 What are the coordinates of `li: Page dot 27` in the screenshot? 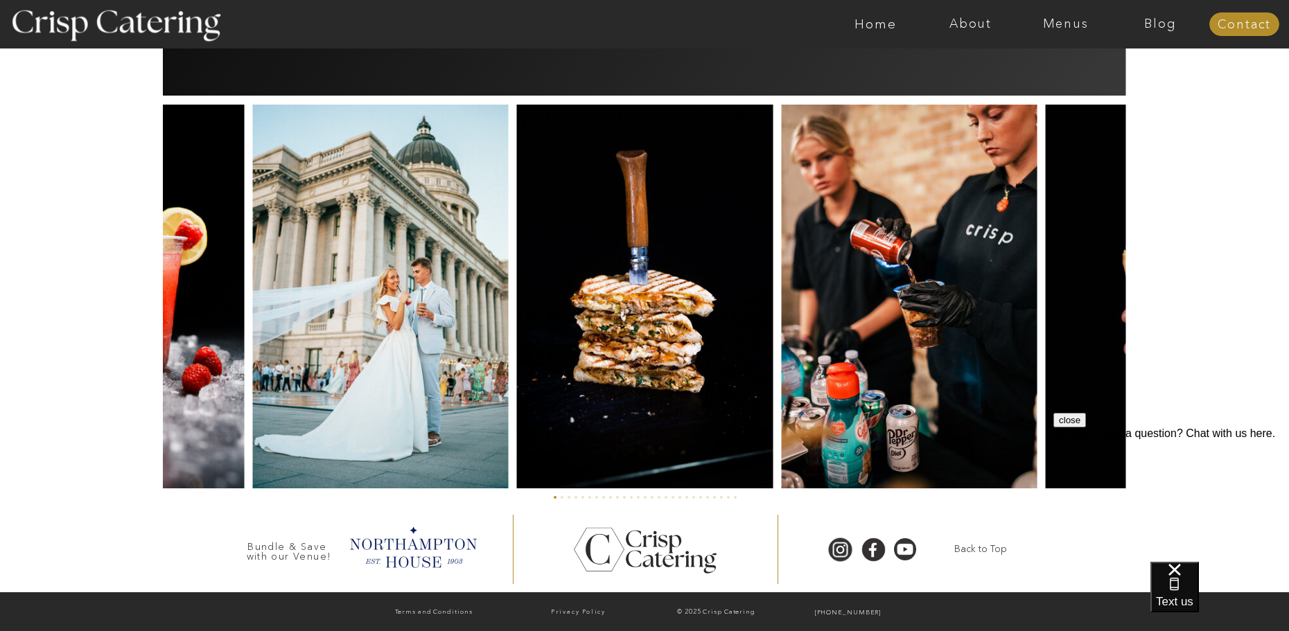 It's located at (735, 497).